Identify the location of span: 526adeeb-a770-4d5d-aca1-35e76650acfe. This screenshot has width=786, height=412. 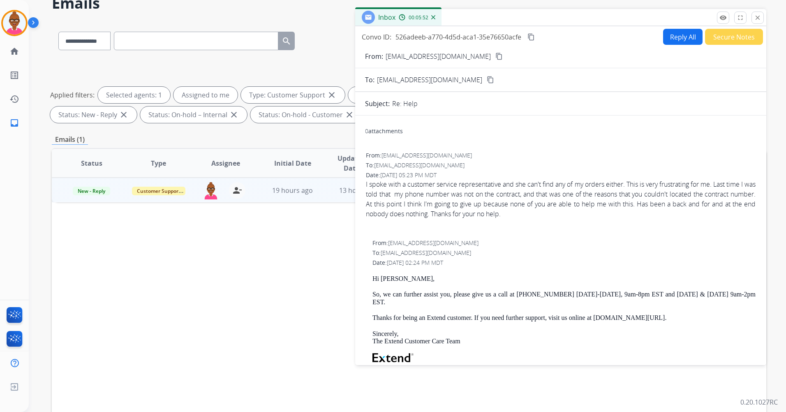
(459, 37).